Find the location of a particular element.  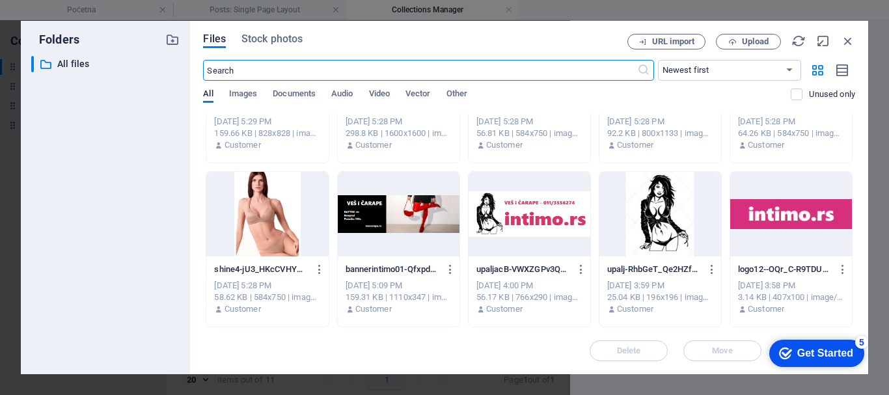

div: 159.31 KB | 1110x347 | image/png is located at coordinates (398, 298).